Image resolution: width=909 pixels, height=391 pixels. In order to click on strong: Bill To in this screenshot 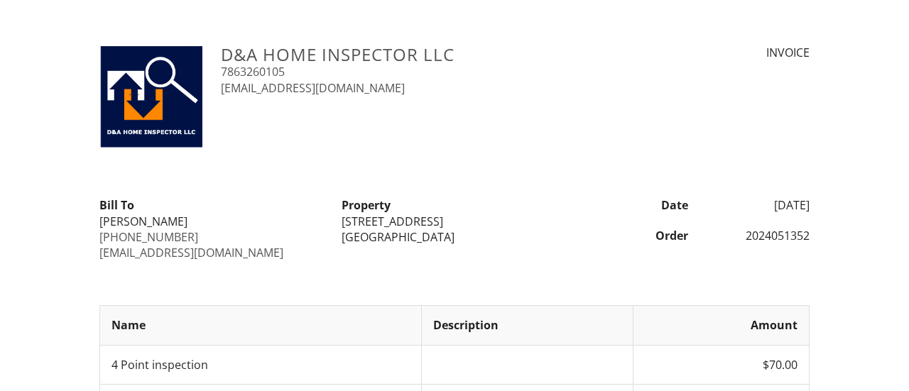, I will do `click(116, 205)`.